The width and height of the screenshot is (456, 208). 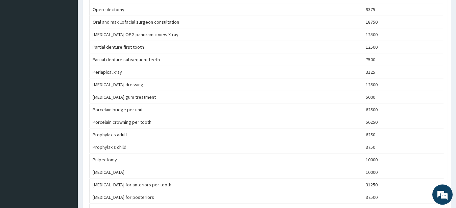 What do you see at coordinates (403, 22) in the screenshot?
I see `td: 18750` at bounding box center [403, 22].